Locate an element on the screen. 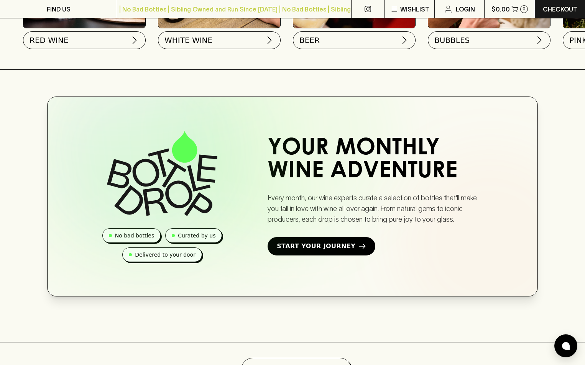 The width and height of the screenshot is (585, 365). p: 0 is located at coordinates (524, 9).